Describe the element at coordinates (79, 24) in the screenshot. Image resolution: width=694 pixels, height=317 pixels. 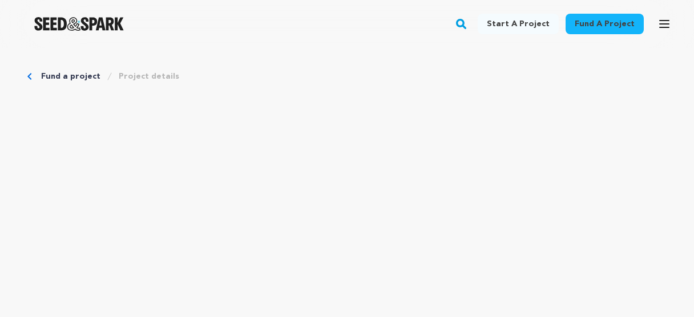
I see `img: Seed&Spark Logo Dark Mode` at that location.